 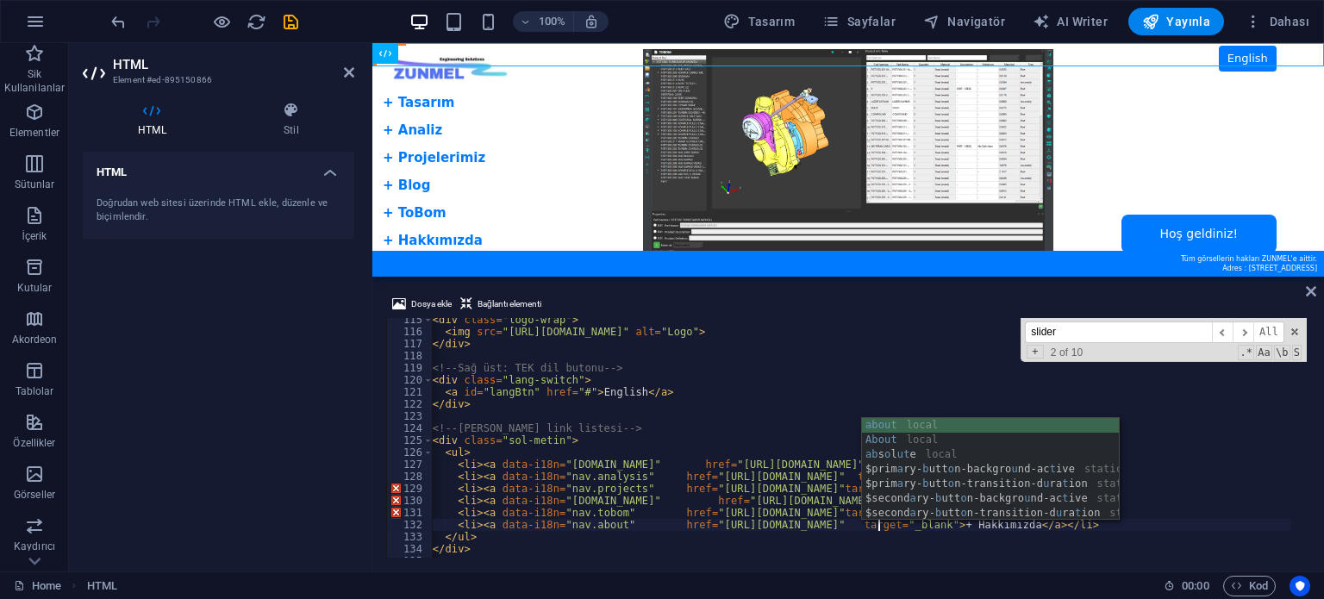 What do you see at coordinates (410, 465) in the screenshot?
I see `div: 127` at bounding box center [410, 465].